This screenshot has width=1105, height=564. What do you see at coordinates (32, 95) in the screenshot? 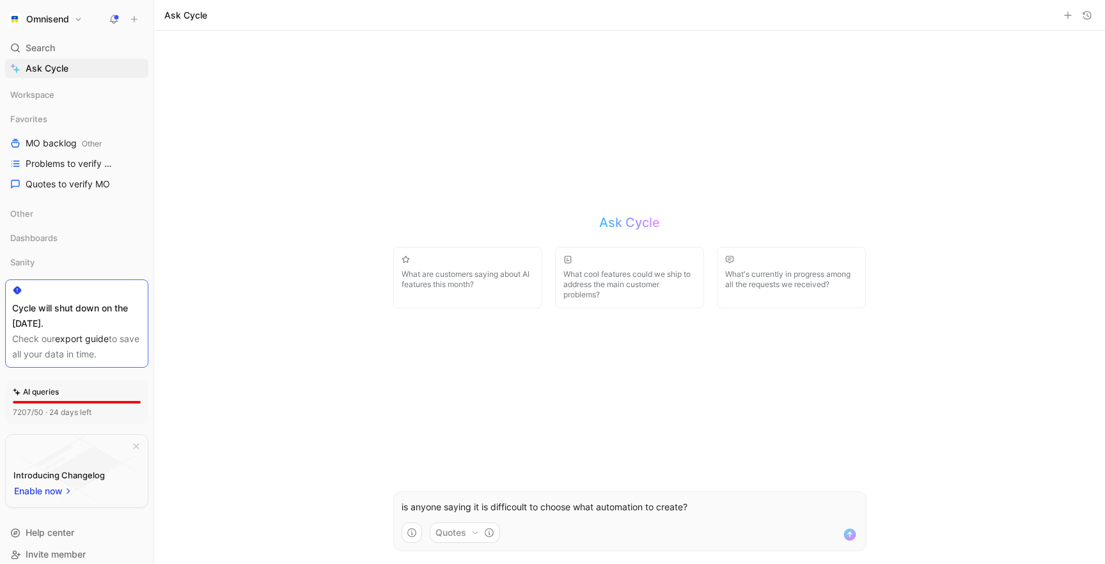
I see `span: Workspace` at bounding box center [32, 95].